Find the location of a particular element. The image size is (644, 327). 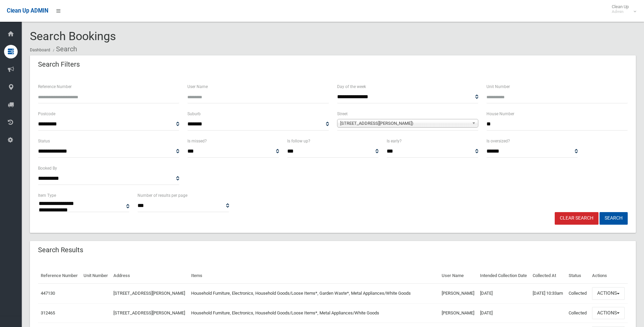

label: Status is located at coordinates (44, 141).